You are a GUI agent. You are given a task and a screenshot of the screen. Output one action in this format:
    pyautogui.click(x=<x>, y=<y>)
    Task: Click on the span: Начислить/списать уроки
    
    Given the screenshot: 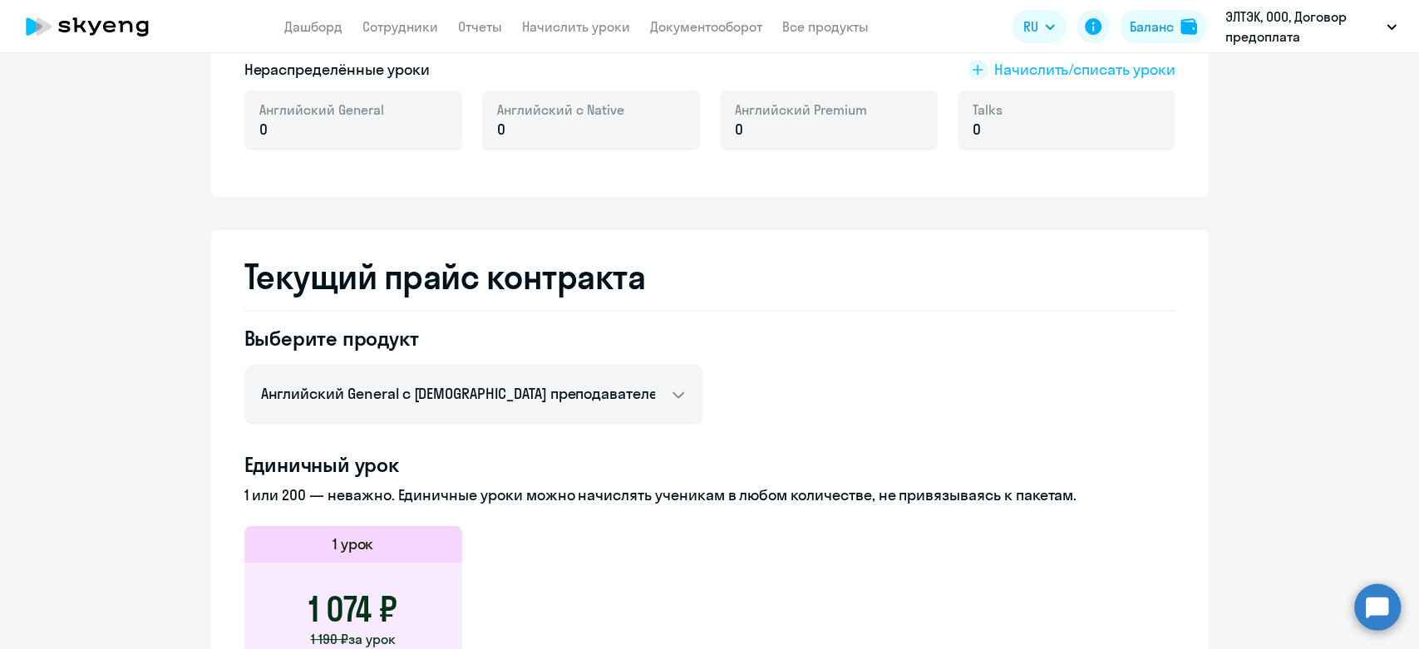 What is the action you would take?
    pyautogui.click(x=1085, y=70)
    